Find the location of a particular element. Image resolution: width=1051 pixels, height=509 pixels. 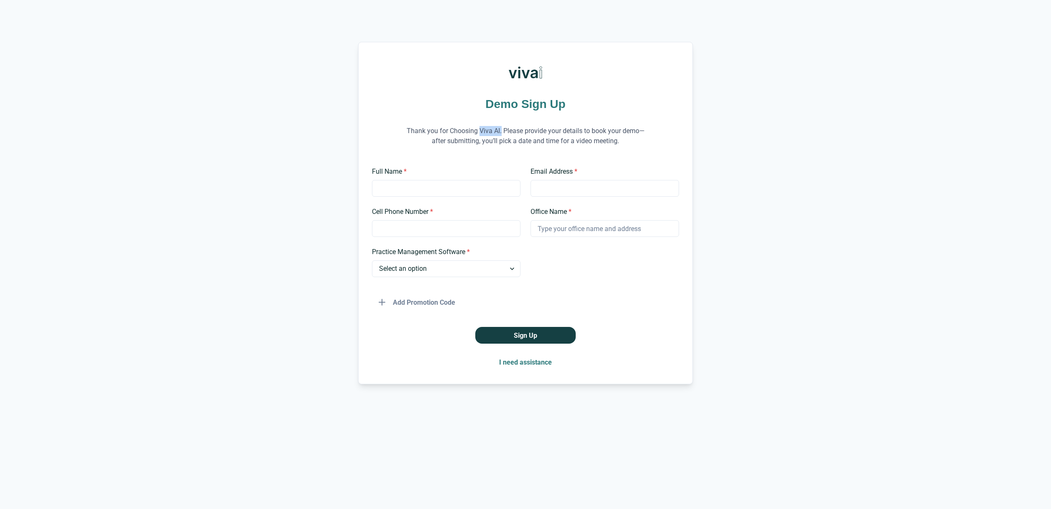

button: Add Promotion Code is located at coordinates (417, 302).